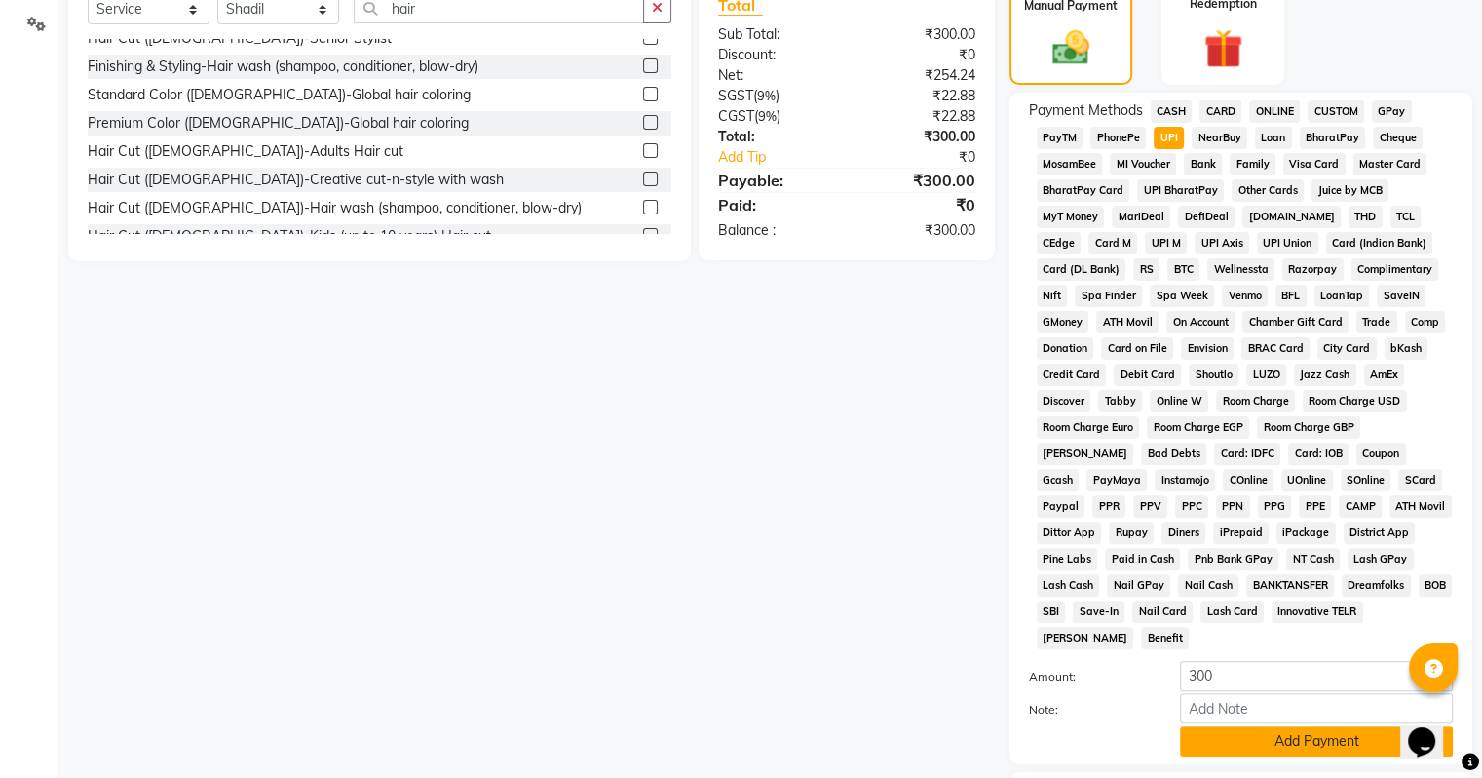 This screenshot has width=1482, height=778. What do you see at coordinates (1268, 190) in the screenshot?
I see `span: Other Cards` at bounding box center [1268, 190].